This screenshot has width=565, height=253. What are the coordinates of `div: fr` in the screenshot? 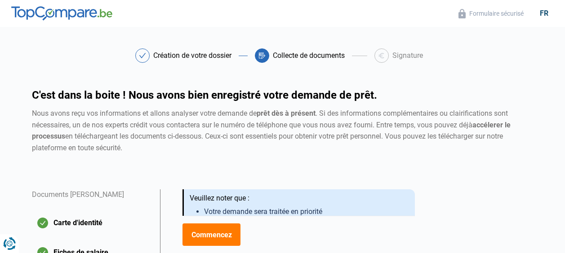 It's located at (544, 13).